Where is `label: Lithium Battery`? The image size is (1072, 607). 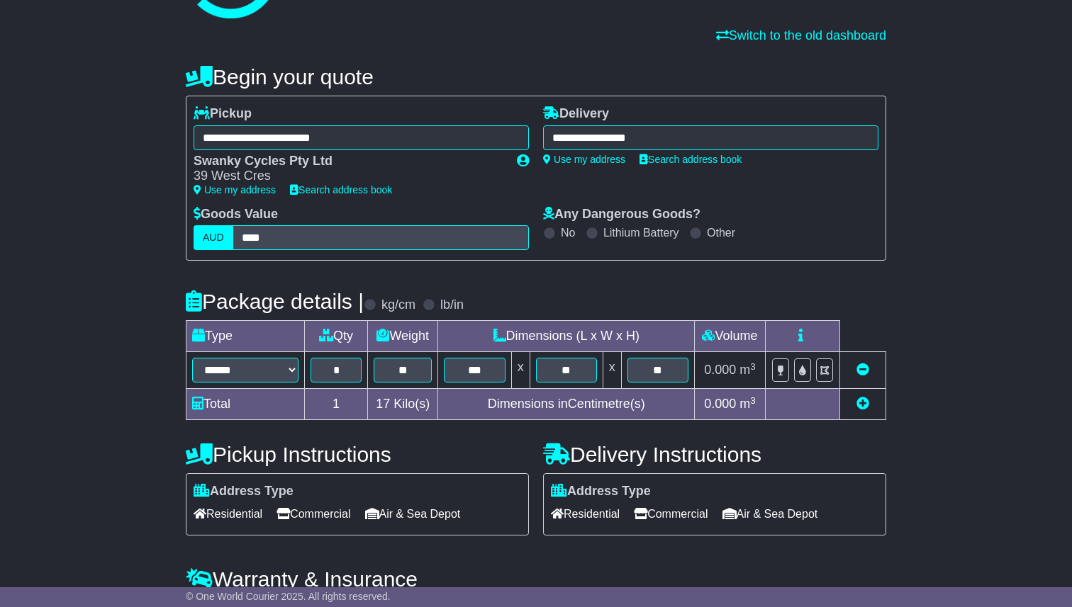 label: Lithium Battery is located at coordinates (641, 233).